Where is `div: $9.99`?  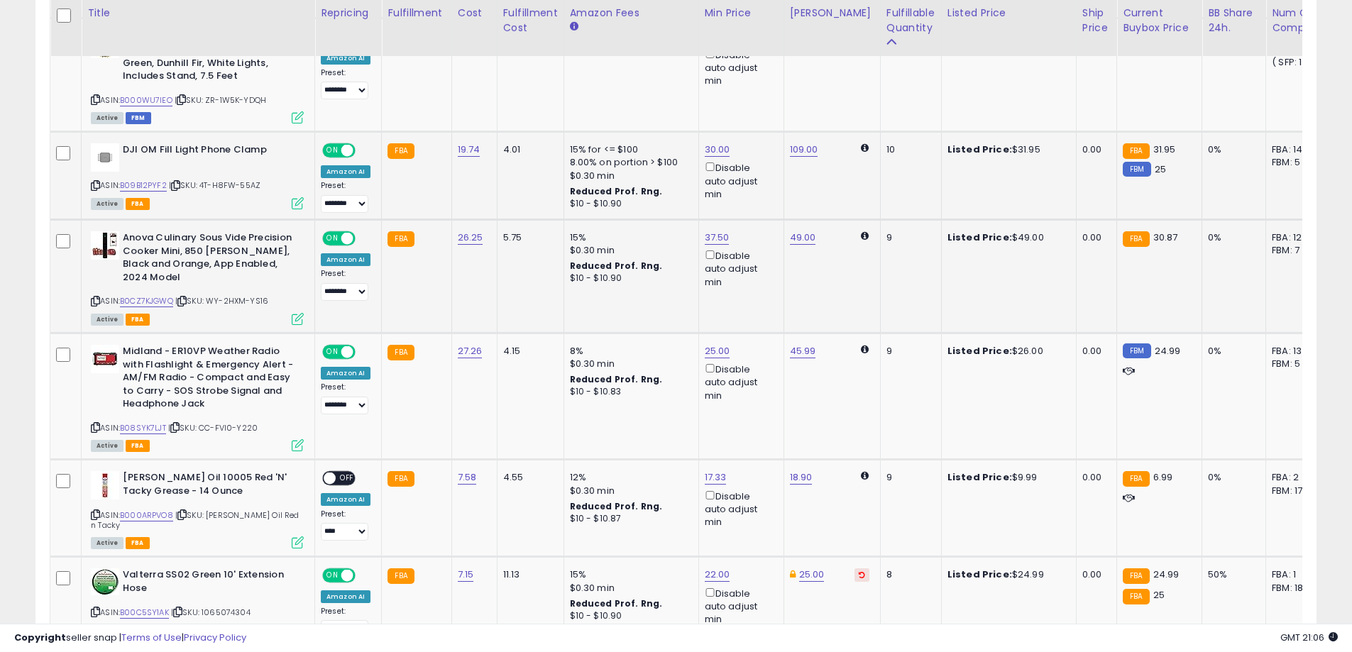
div: $9.99 is located at coordinates (1006, 478).